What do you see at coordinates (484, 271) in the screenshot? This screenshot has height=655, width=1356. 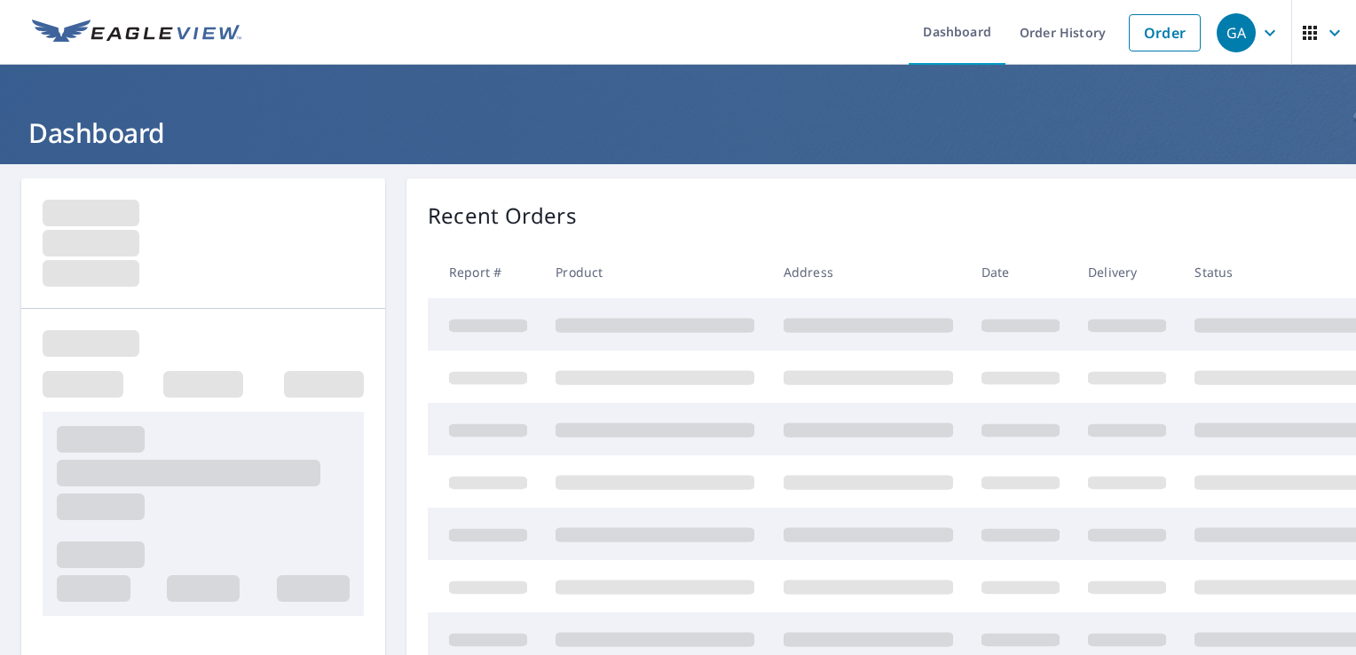 I see `th: Report #` at bounding box center [484, 271].